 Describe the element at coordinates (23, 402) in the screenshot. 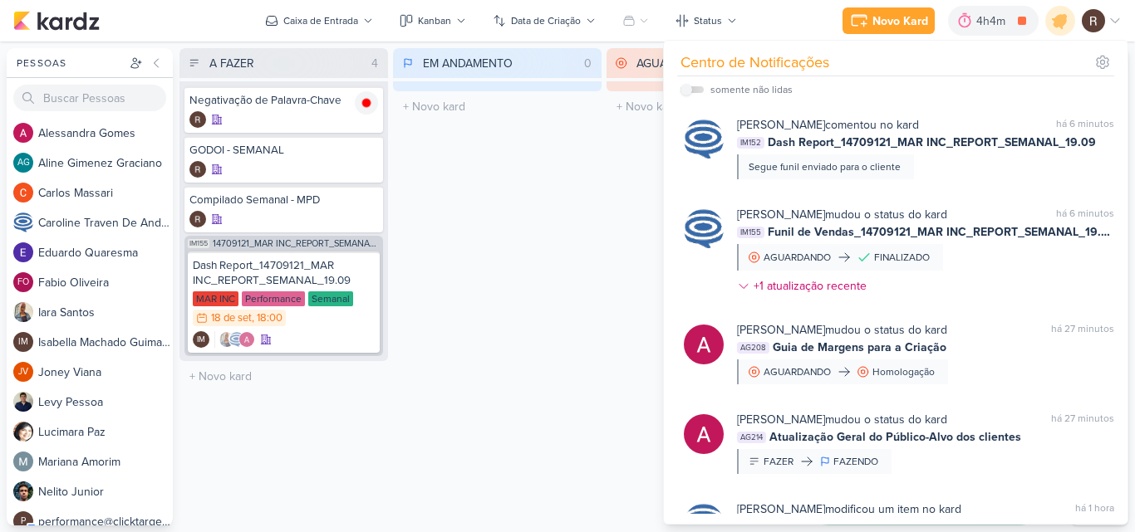

I see `img: Levy Pessoa` at that location.